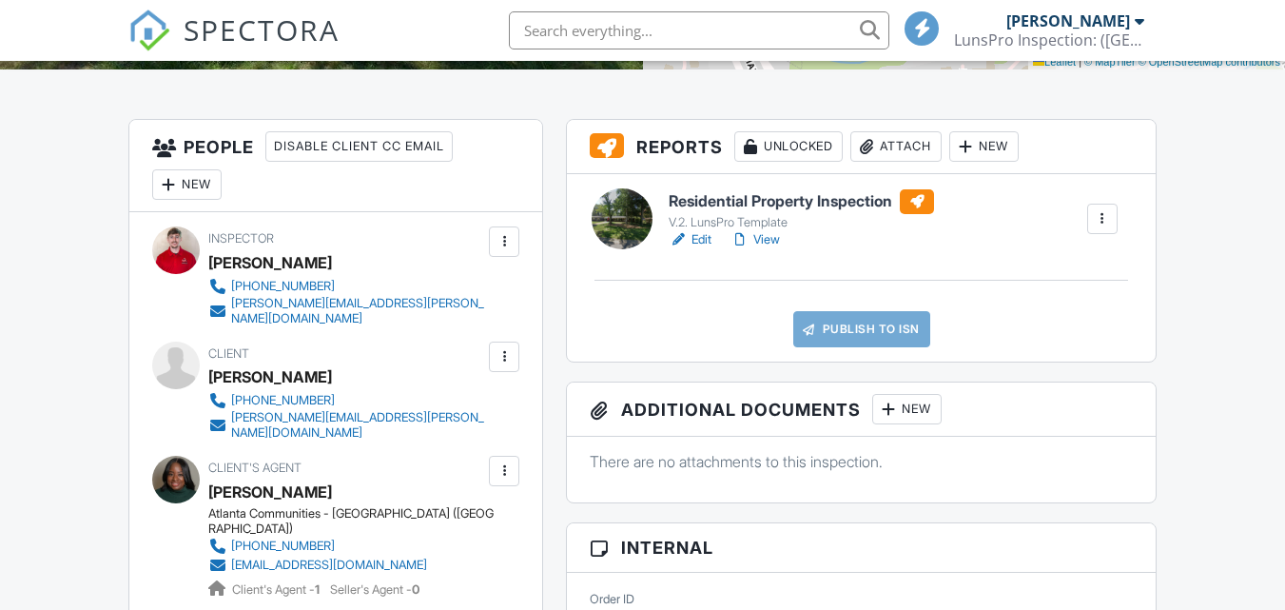 This screenshot has height=610, width=1285. Describe the element at coordinates (861, 461) in the screenshot. I see `p: There are no attachments to this inspection.` at that location.